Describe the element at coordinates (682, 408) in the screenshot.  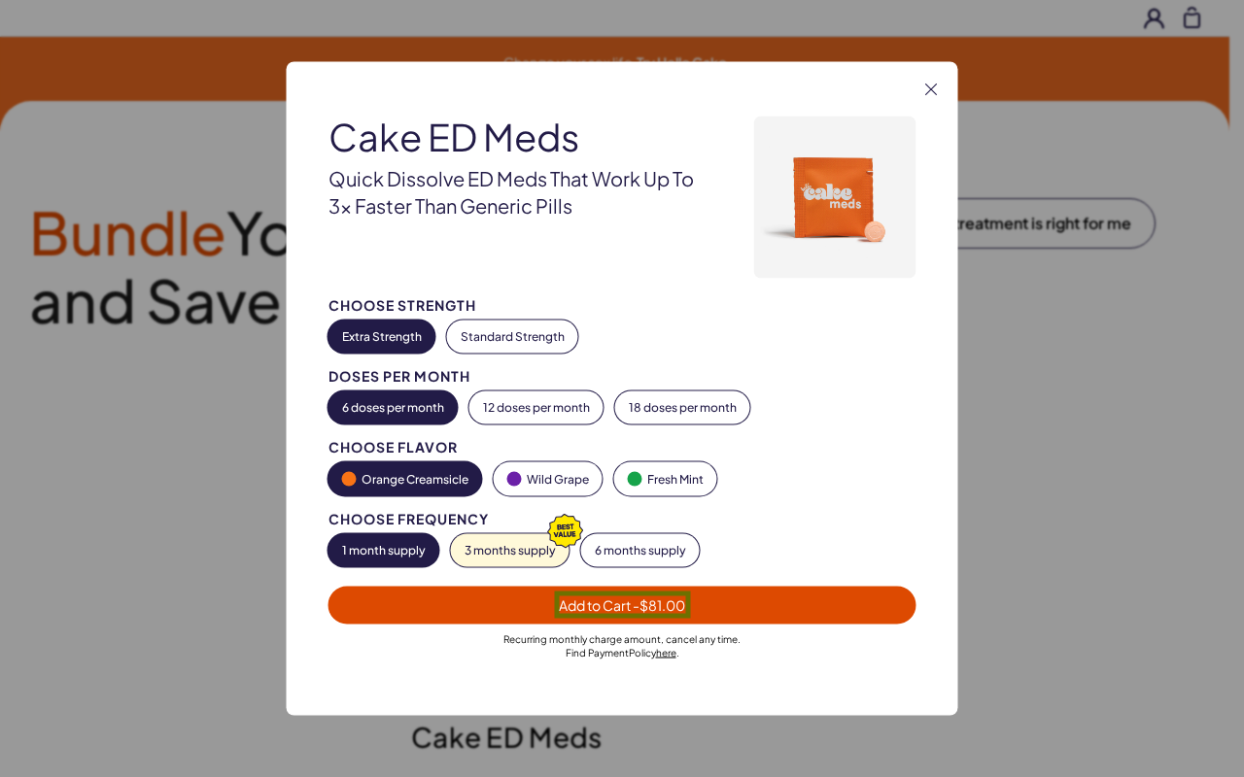
I see `button: 18 doses per month` at that location.